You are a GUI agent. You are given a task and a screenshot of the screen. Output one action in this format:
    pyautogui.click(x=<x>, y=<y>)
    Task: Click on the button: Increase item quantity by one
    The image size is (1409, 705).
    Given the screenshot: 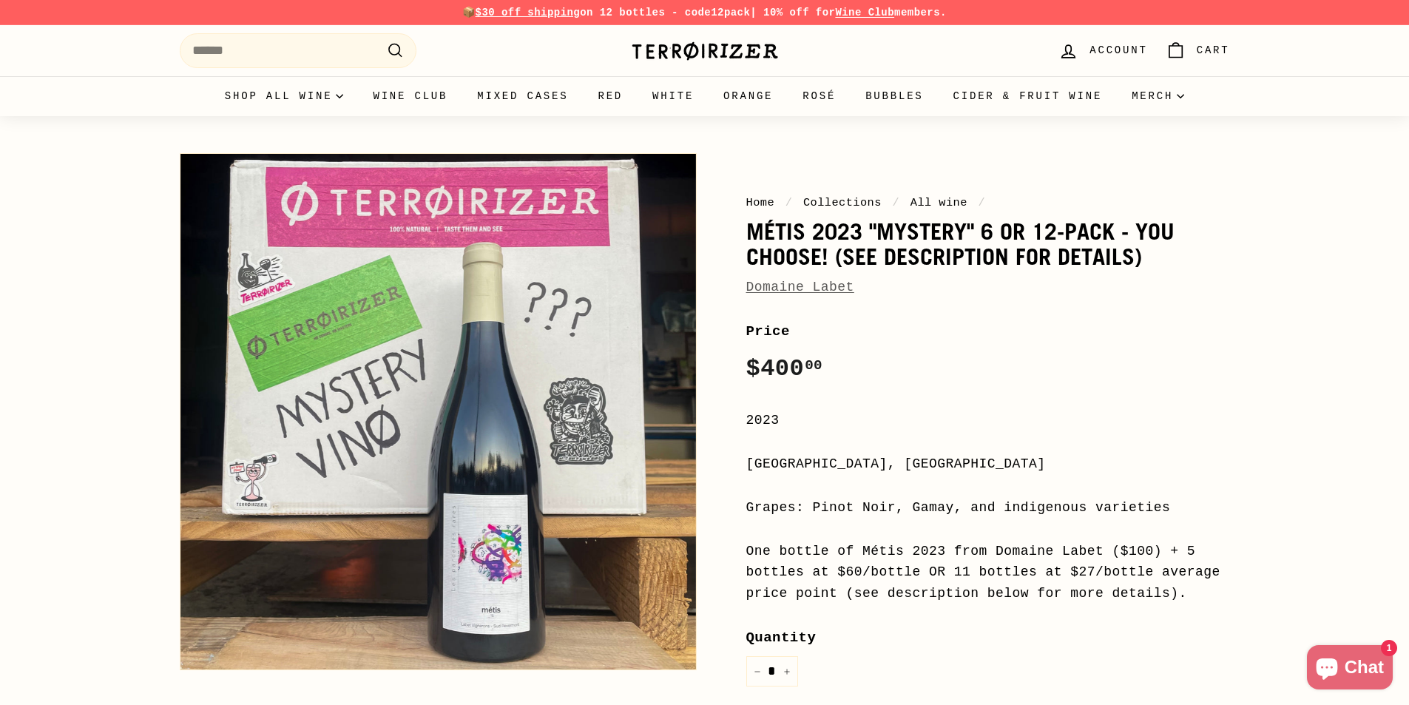 What is the action you would take?
    pyautogui.click(x=787, y=671)
    